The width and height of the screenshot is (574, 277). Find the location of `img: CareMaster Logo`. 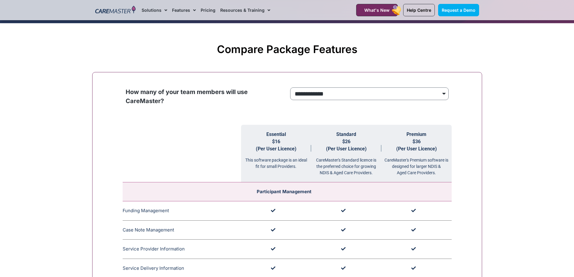

img: CareMaster Logo is located at coordinates (115, 10).